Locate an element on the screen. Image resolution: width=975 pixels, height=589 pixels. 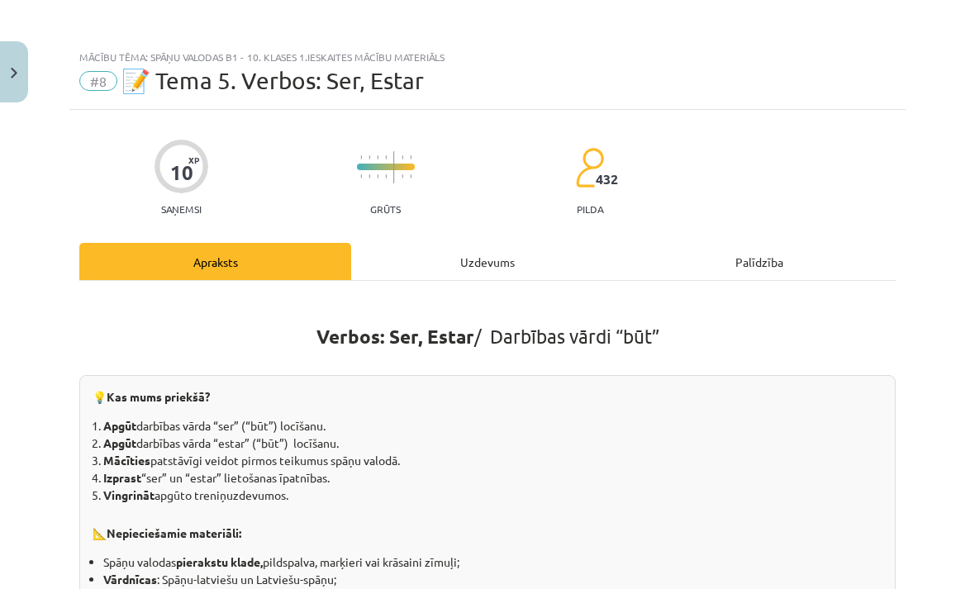
img: students-c634bb4e5e11cddfef0936a35e636f08e4e9abd3cc4e673bd6f9a4125e45ecb1.svg is located at coordinates (589, 168).